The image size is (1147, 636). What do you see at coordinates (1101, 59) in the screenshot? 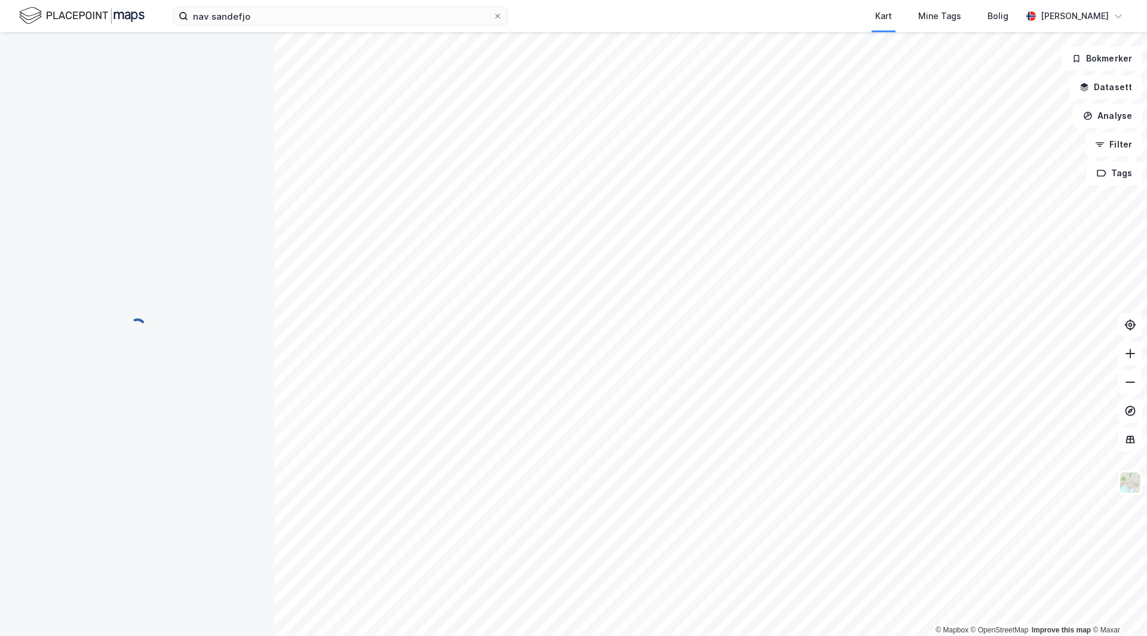
I see `button: Bokmerker` at bounding box center [1101, 59].